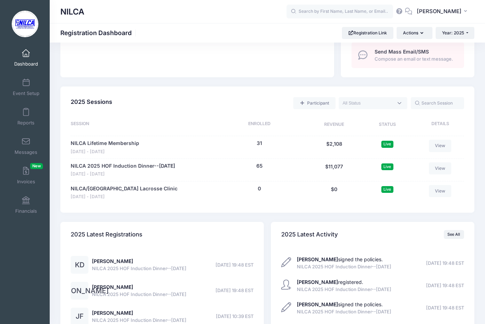 The image size is (485, 324). Describe the element at coordinates (387, 125) in the screenshot. I see `div: Status` at that location.